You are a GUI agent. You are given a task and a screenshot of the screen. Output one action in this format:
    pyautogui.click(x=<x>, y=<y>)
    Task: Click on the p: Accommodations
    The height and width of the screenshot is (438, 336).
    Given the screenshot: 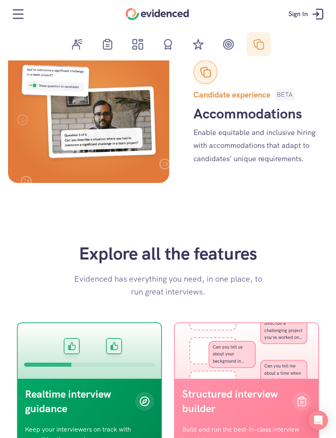 What is the action you would take?
    pyautogui.click(x=261, y=114)
    